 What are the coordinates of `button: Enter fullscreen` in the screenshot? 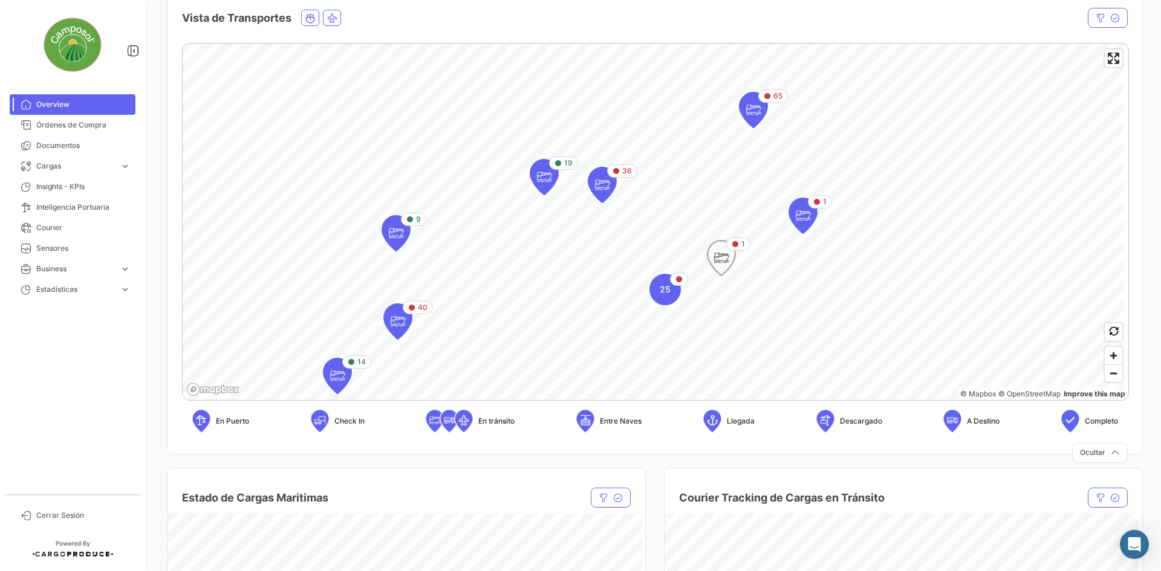 It's located at (1113, 58).